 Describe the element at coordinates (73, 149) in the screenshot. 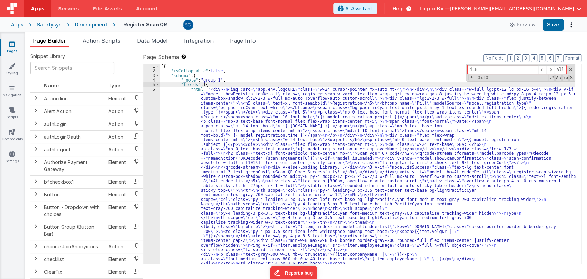

I see `td: authLogout` at that location.